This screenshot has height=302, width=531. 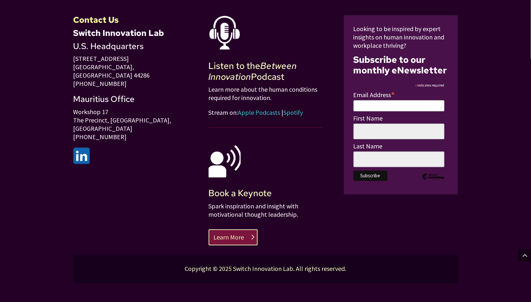 What do you see at coordinates (104, 99) in the screenshot?
I see `span: Mauritius Office` at bounding box center [104, 99].